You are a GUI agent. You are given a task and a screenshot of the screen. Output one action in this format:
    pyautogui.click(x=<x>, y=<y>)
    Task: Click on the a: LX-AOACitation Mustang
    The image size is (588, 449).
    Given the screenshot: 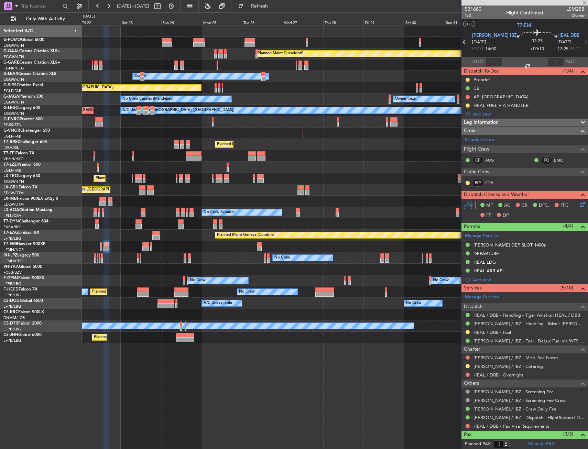 What is the action you would take?
    pyautogui.click(x=28, y=210)
    